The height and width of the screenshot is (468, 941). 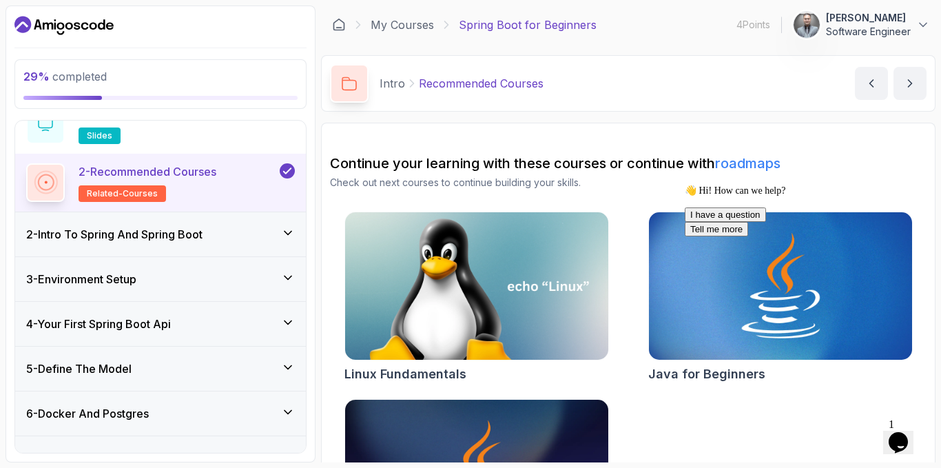 I want to click on span: completed, so click(x=65, y=76).